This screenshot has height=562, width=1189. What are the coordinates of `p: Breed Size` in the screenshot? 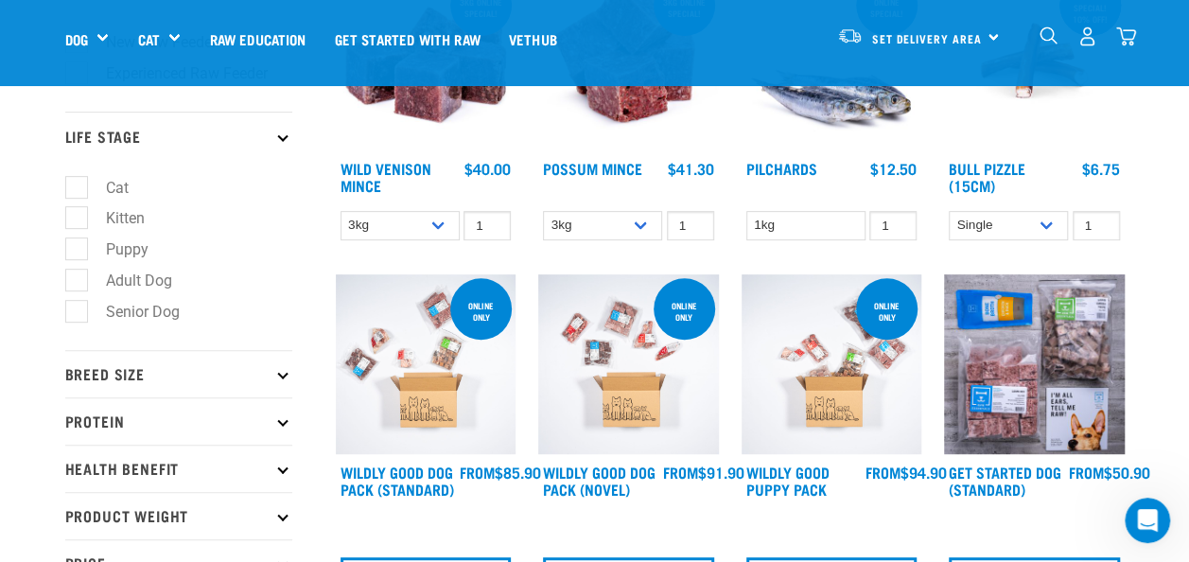 It's located at (179, 374).